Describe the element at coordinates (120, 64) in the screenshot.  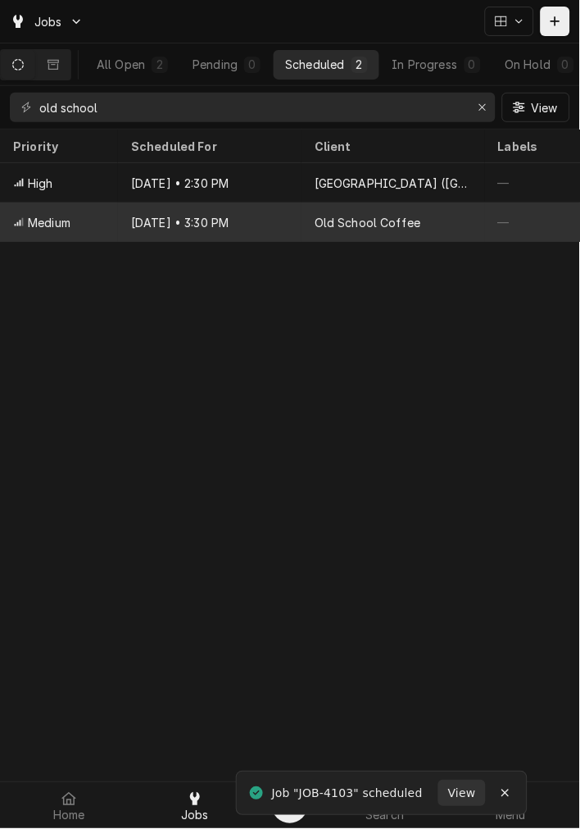
I see `div: All Open` at that location.